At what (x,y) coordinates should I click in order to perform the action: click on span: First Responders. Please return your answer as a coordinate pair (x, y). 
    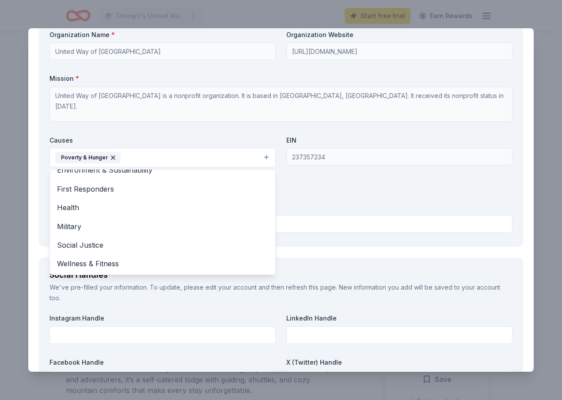
    Looking at the image, I should click on (163, 189).